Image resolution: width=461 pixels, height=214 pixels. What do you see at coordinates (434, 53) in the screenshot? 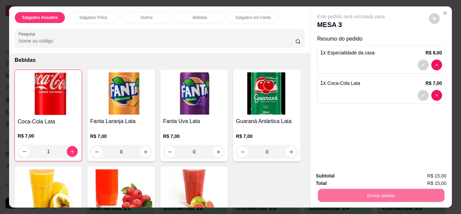
I see `p: R$ 8,00` at bounding box center [434, 53].